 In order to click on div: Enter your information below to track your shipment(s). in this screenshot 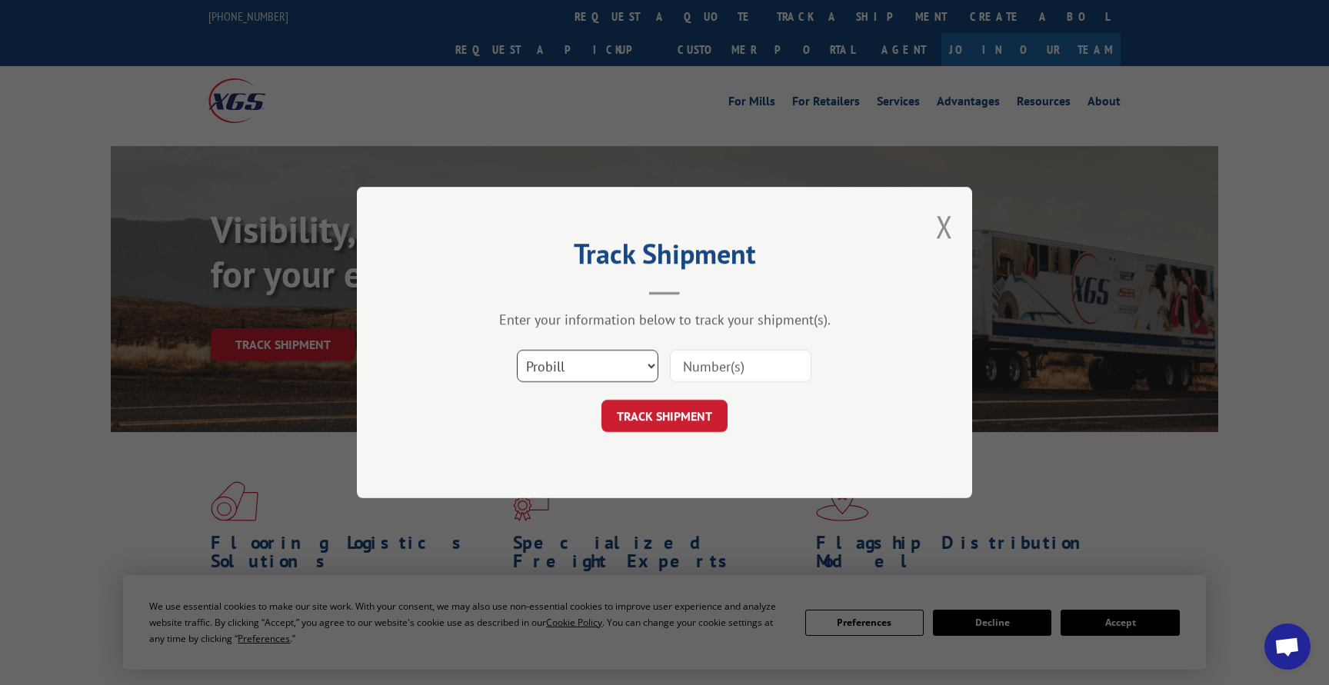, I will do `click(664, 319)`.